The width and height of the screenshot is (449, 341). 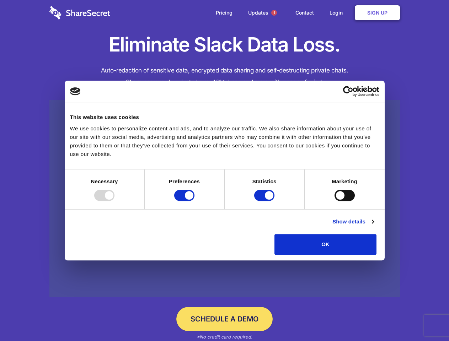 I want to click on button: OK, so click(x=325, y=245).